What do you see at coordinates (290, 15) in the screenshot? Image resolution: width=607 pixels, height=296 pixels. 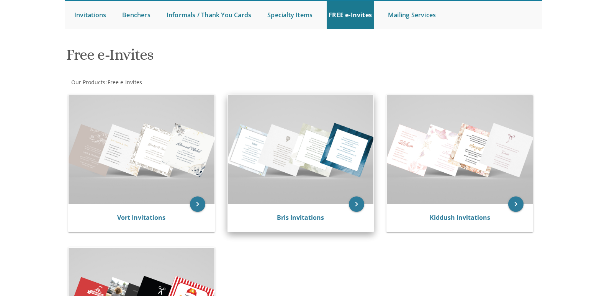 I see `a: Specialty Items` at bounding box center [290, 15].